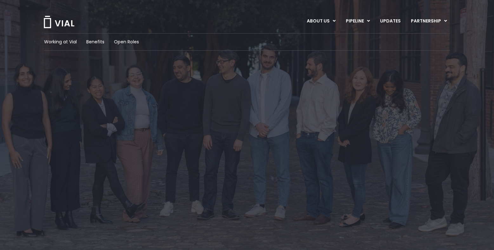 Image resolution: width=494 pixels, height=250 pixels. I want to click on span: Open Roles, so click(126, 42).